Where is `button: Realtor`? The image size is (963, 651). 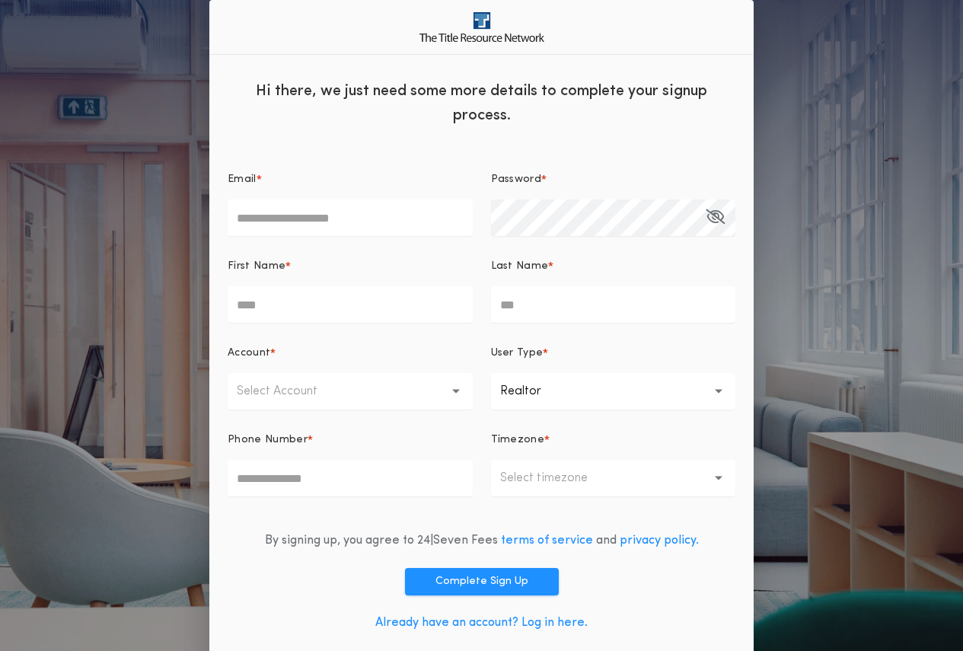
button: Realtor is located at coordinates (613, 391).